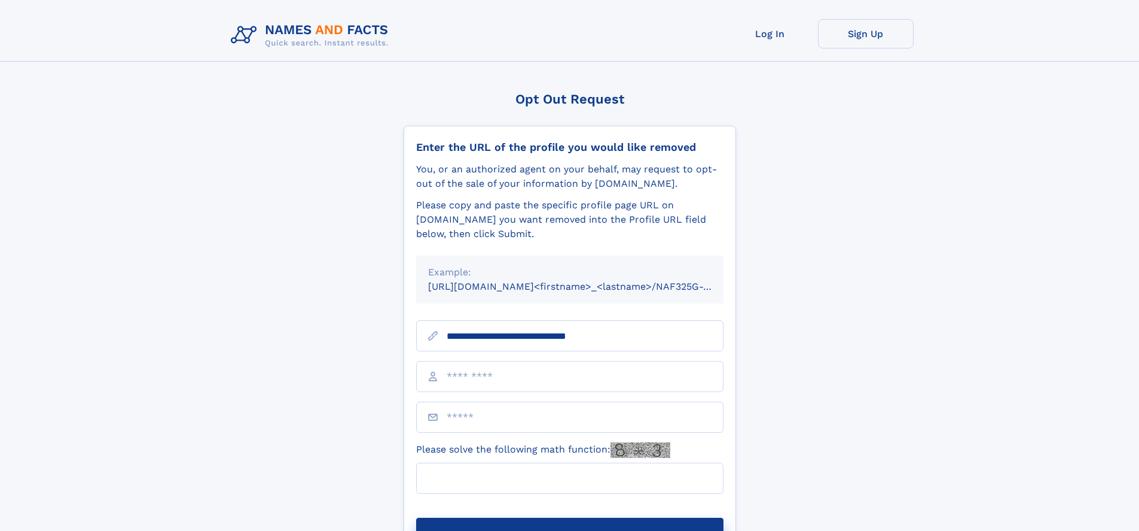  I want to click on div: Enter the URL of the profile you would like removed, so click(570, 147).